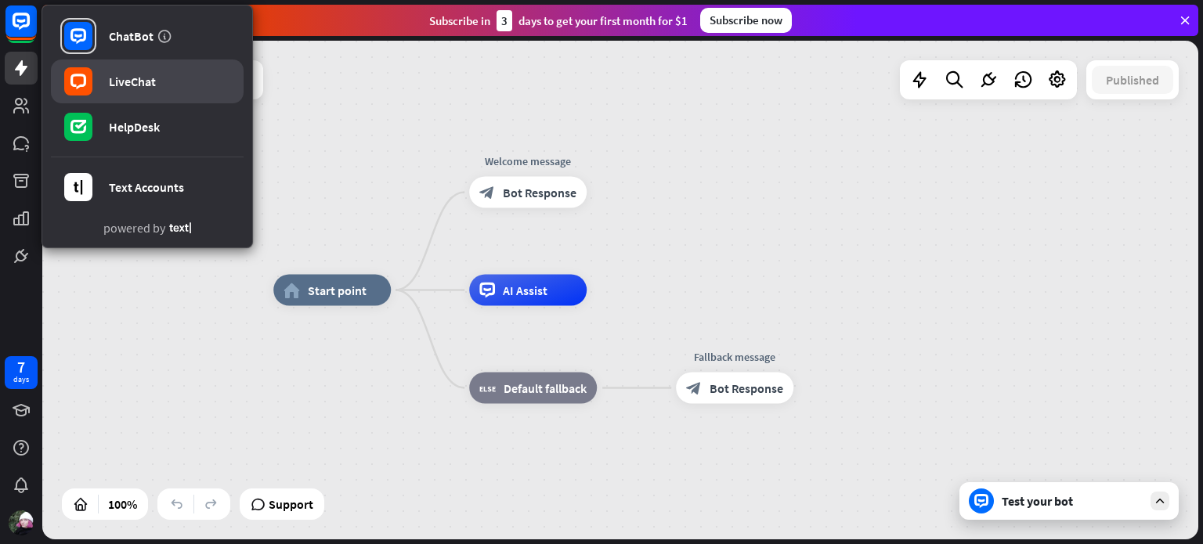  I want to click on div: Fallback message, so click(735, 357).